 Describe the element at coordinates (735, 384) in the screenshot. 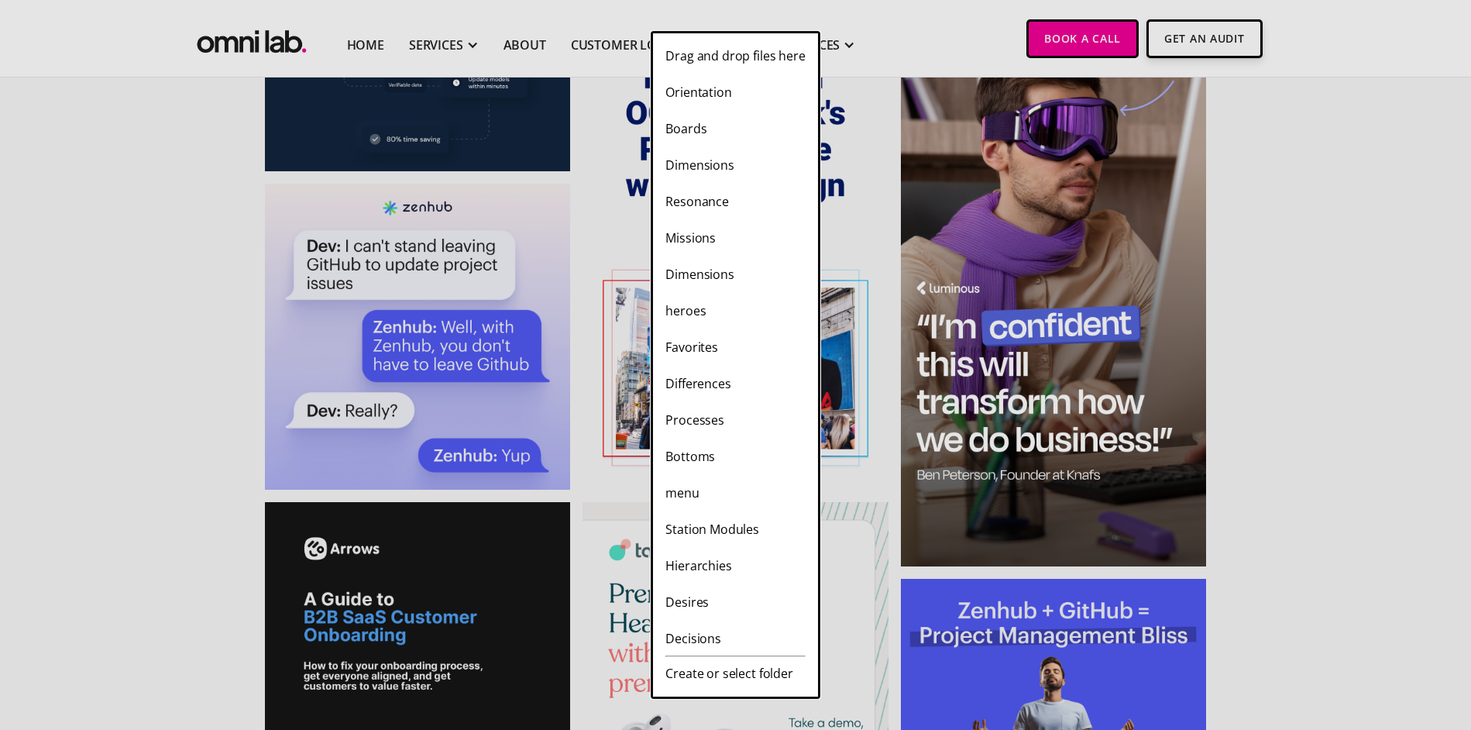

I see `div: Differences` at that location.